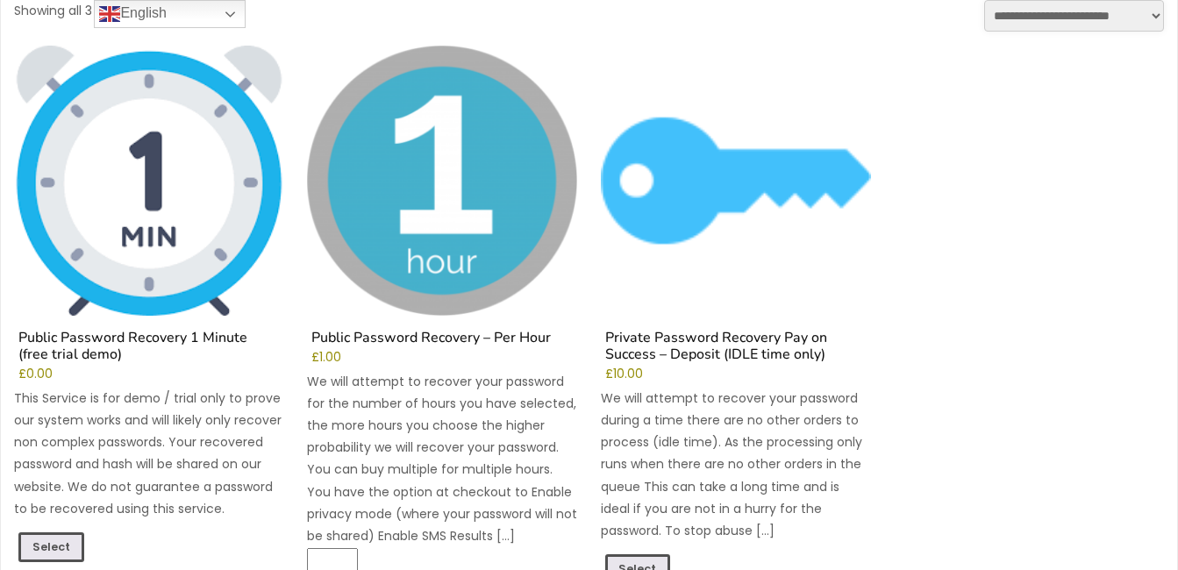 This screenshot has width=1178, height=570. I want to click on bdi: 0.00, so click(35, 374).